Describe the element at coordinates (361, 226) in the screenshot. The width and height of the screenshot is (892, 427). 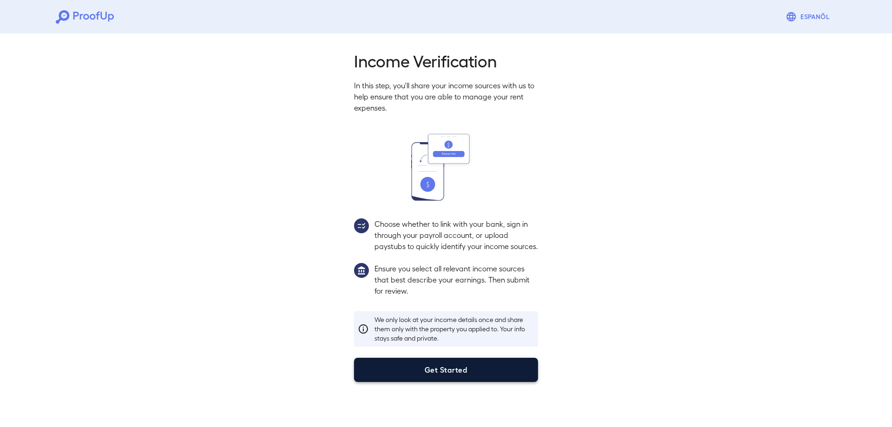
I see `img: group2.svg` at that location.